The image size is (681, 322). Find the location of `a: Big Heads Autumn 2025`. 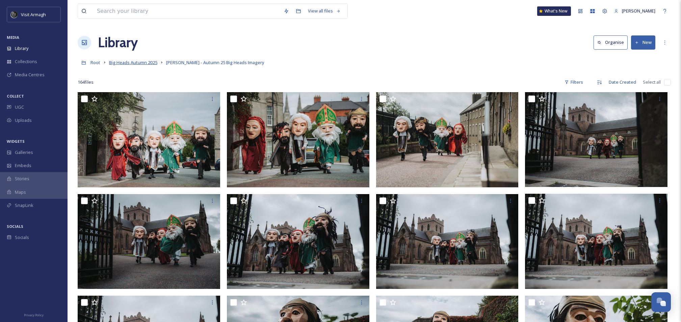

a: Big Heads Autumn 2025 is located at coordinates (133, 62).